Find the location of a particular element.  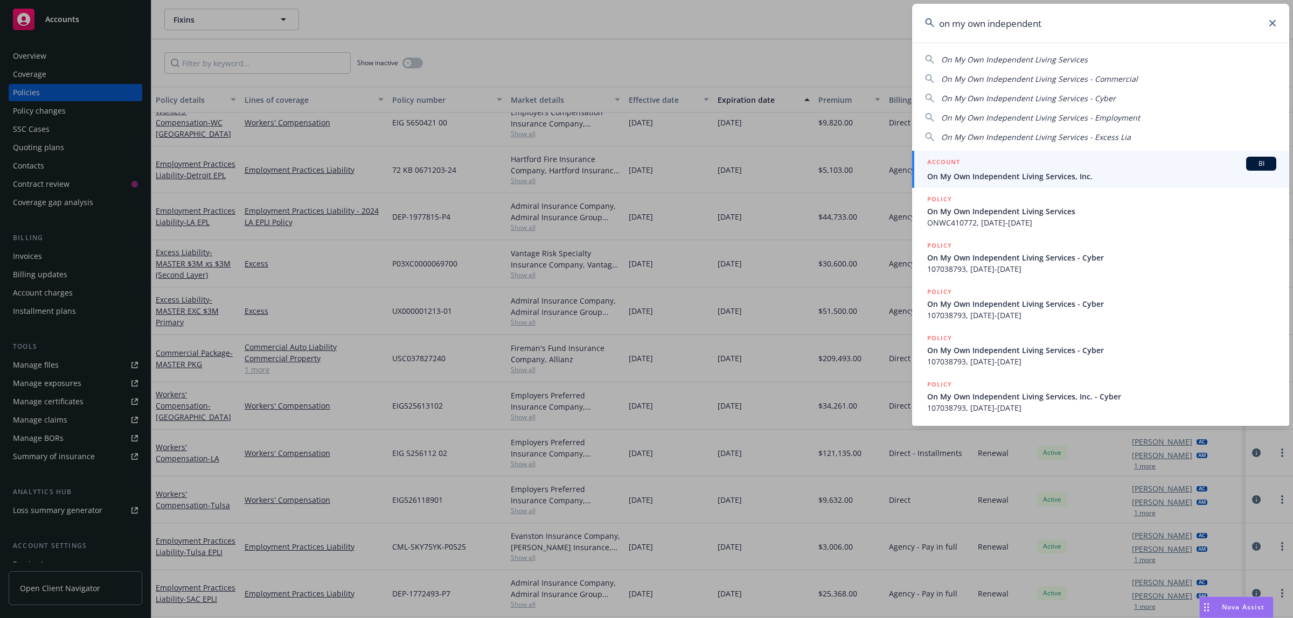

a: ACCOUNTBIOn My Own Independent Living Services, Inc. is located at coordinates (1101, 169).